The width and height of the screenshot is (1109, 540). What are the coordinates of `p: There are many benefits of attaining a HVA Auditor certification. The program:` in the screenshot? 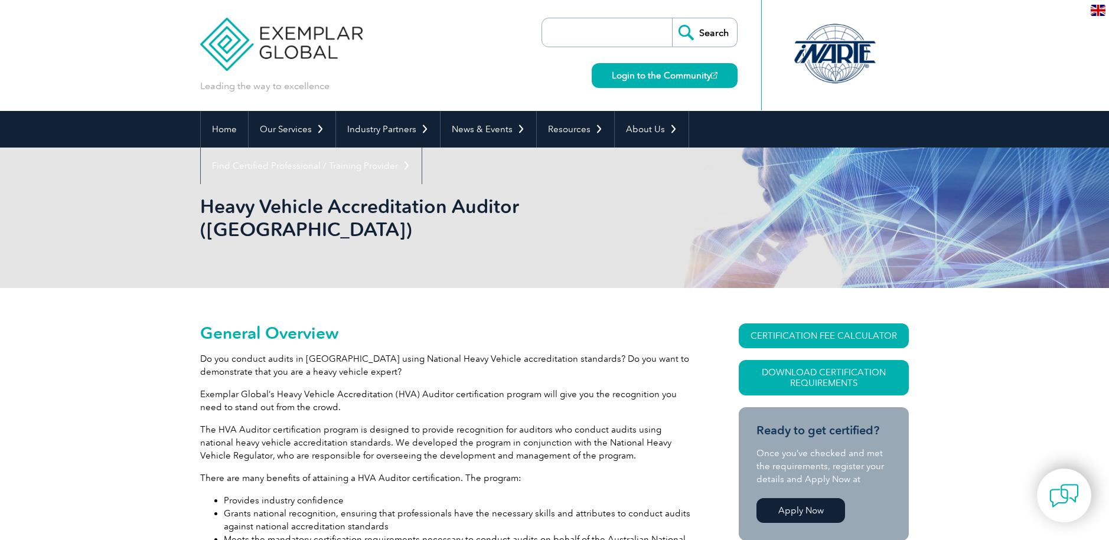 It's located at (448, 478).